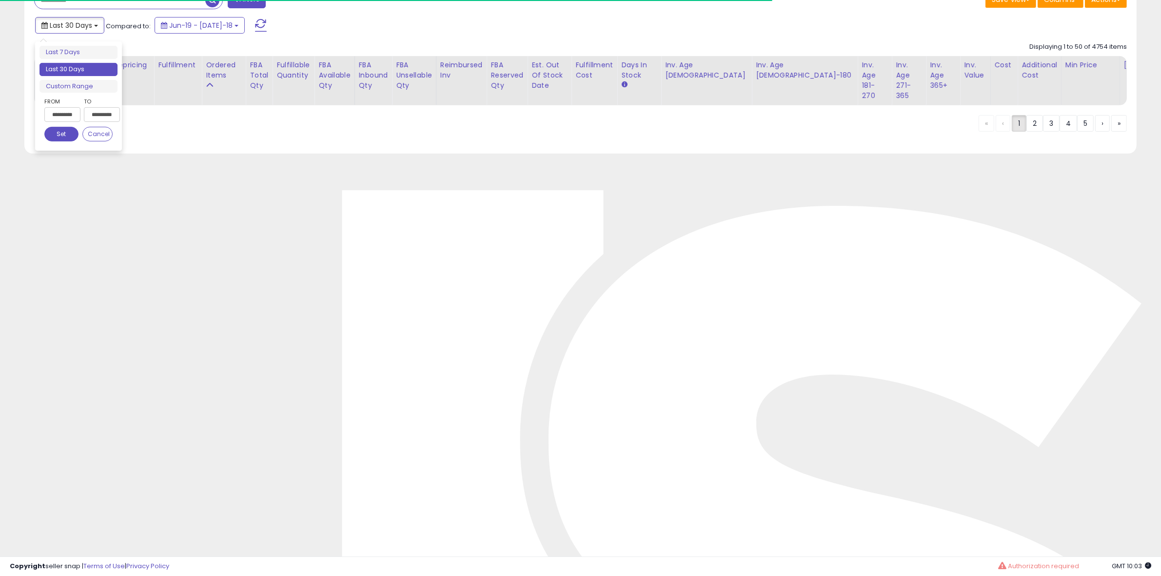  I want to click on li: Custom Range, so click(78, 86).